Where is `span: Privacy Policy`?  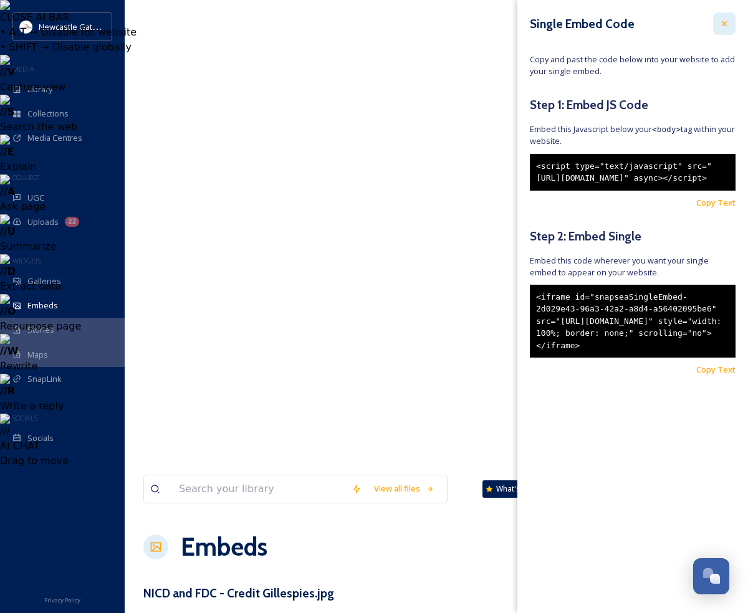
span: Privacy Policy is located at coordinates (62, 600).